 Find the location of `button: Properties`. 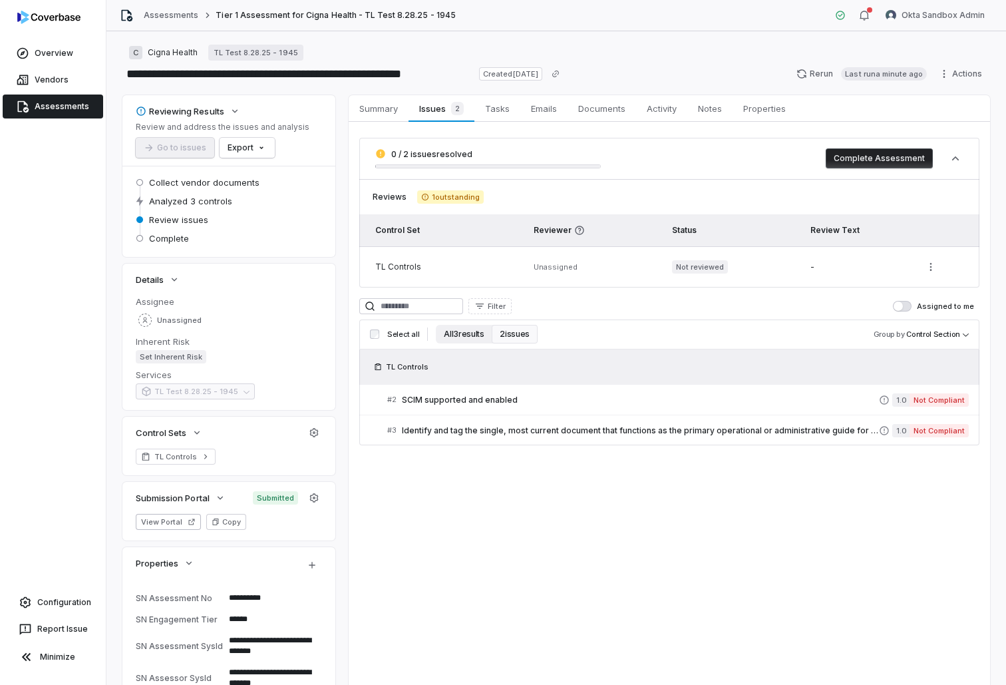

button: Properties is located at coordinates (165, 563).